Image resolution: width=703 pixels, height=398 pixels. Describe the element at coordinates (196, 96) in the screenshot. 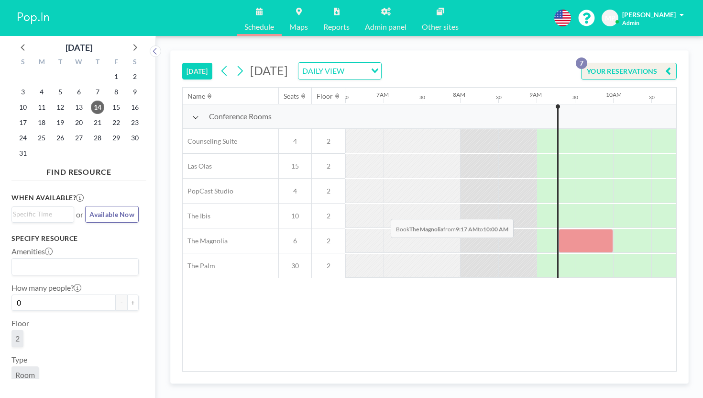

I see `div: Name` at that location.